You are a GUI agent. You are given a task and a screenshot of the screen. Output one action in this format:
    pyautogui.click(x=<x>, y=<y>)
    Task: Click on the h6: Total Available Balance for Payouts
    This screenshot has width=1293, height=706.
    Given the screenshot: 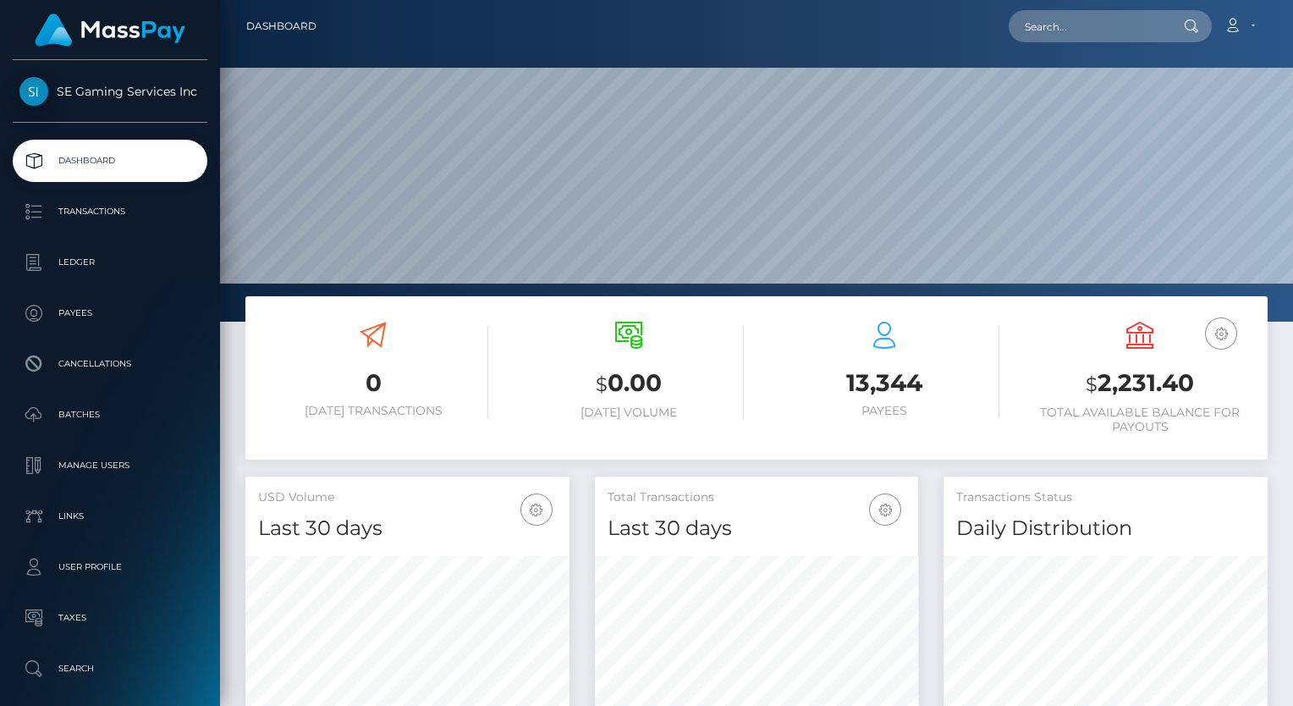 What is the action you would take?
    pyautogui.click(x=1140, y=420)
    